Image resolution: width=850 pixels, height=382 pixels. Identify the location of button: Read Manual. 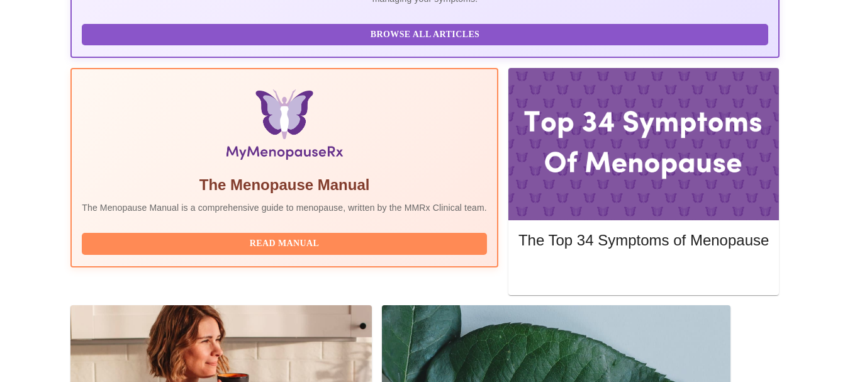
(284, 243).